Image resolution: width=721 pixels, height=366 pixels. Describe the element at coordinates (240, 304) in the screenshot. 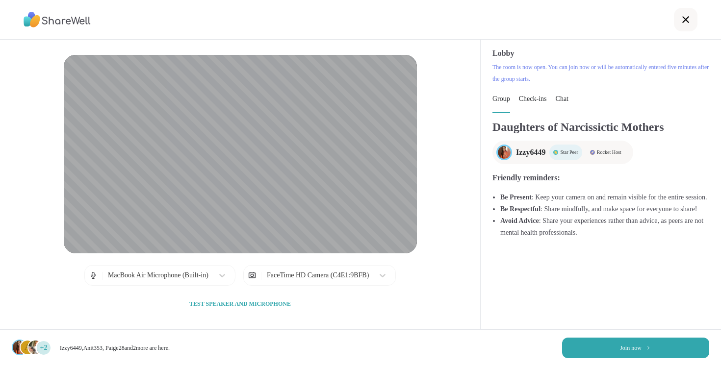

I see `button: Test speaker and microphone` at that location.